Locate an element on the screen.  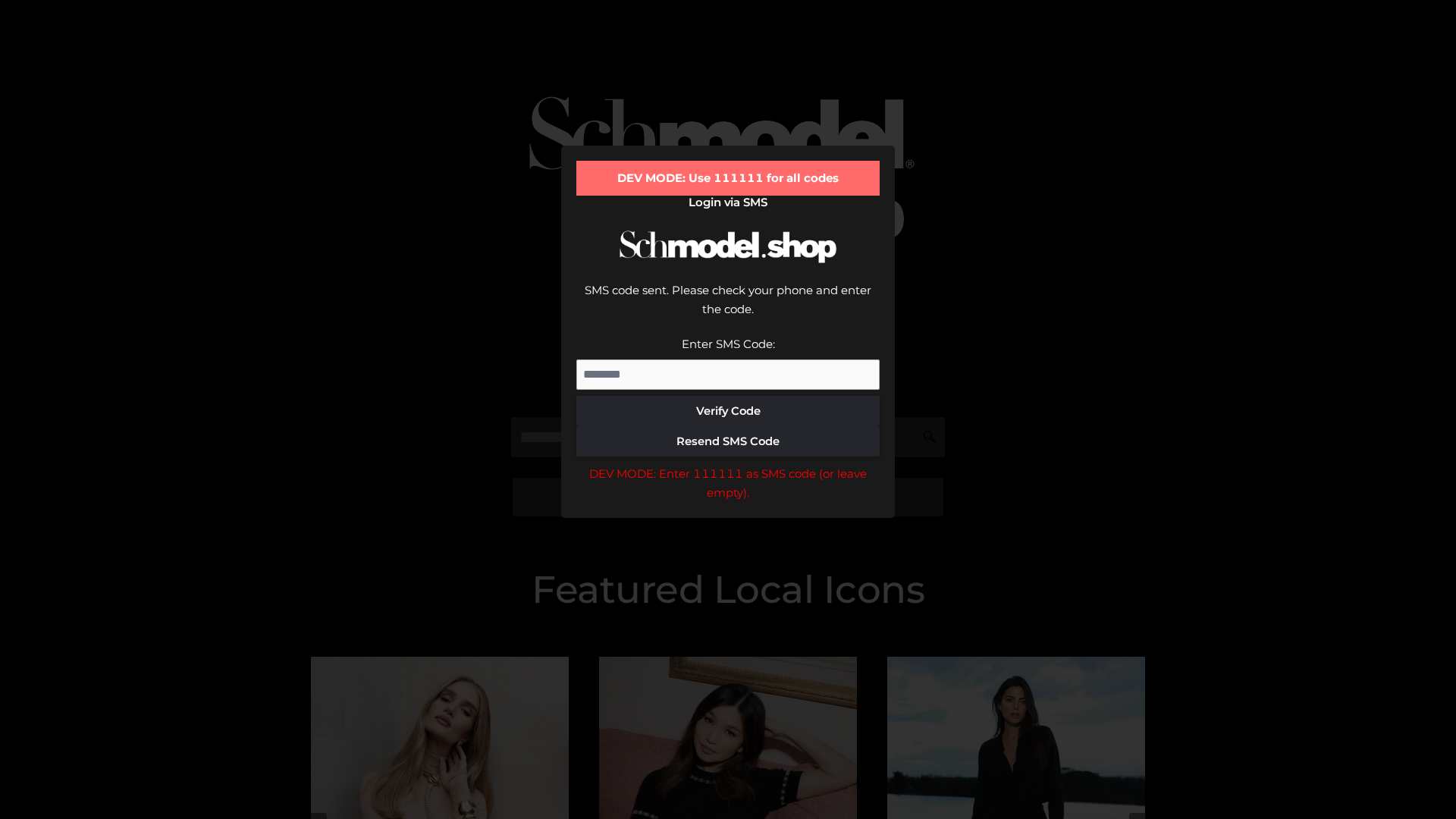
div: DEV MODE: Enter 111111 as SMS code (or leave empty). is located at coordinates (728, 483).